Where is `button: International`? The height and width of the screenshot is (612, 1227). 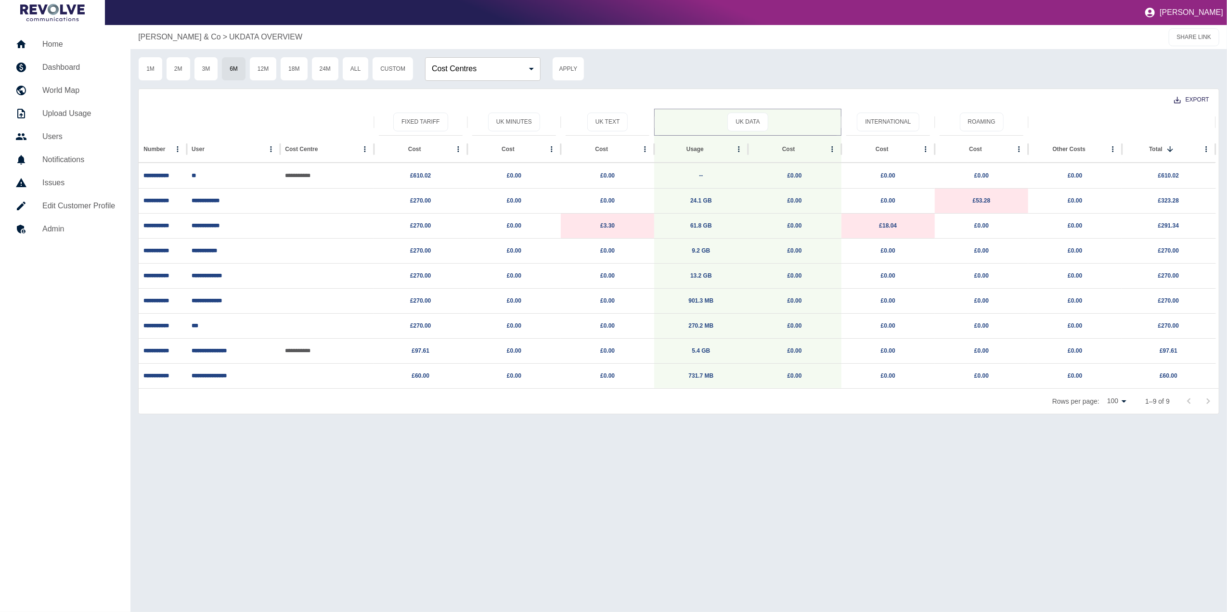 button: International is located at coordinates (888, 122).